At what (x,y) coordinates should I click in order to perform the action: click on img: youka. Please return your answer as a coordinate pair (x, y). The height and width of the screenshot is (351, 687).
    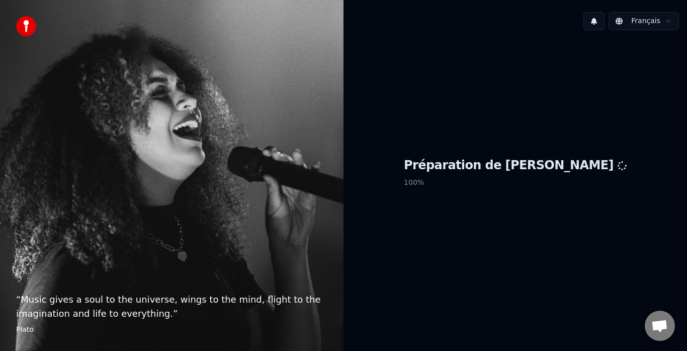
    Looking at the image, I should click on (26, 26).